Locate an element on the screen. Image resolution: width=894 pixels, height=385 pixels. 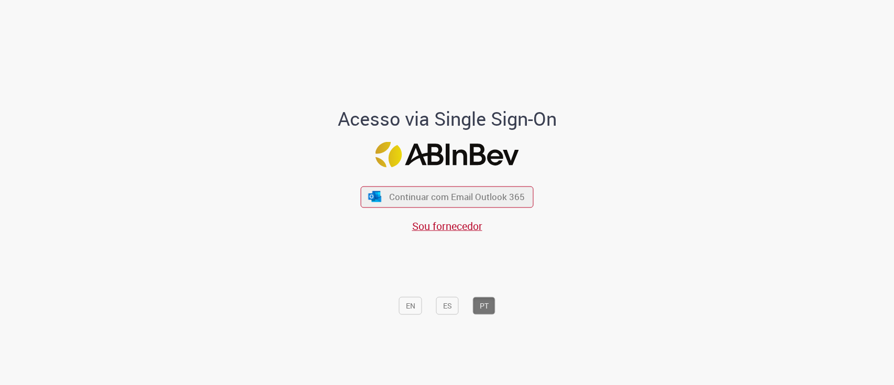
img: ícone Azure/Microsoft 360 is located at coordinates (375, 196).